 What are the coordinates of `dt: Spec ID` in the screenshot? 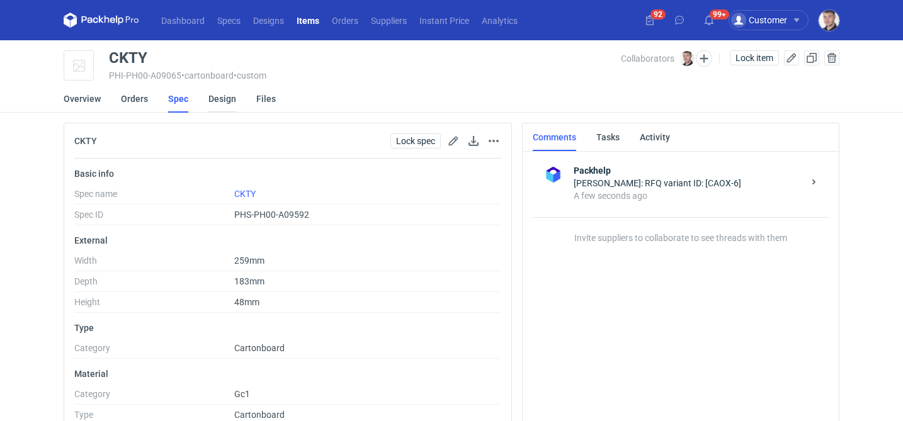 It's located at (154, 217).